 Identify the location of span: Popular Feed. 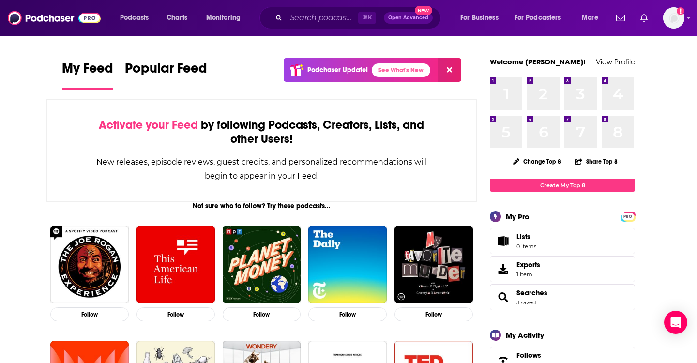
(166, 71).